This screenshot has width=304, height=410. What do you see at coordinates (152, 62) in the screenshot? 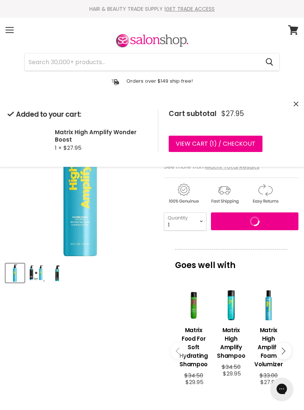
I see `form: Product` at bounding box center [152, 62].